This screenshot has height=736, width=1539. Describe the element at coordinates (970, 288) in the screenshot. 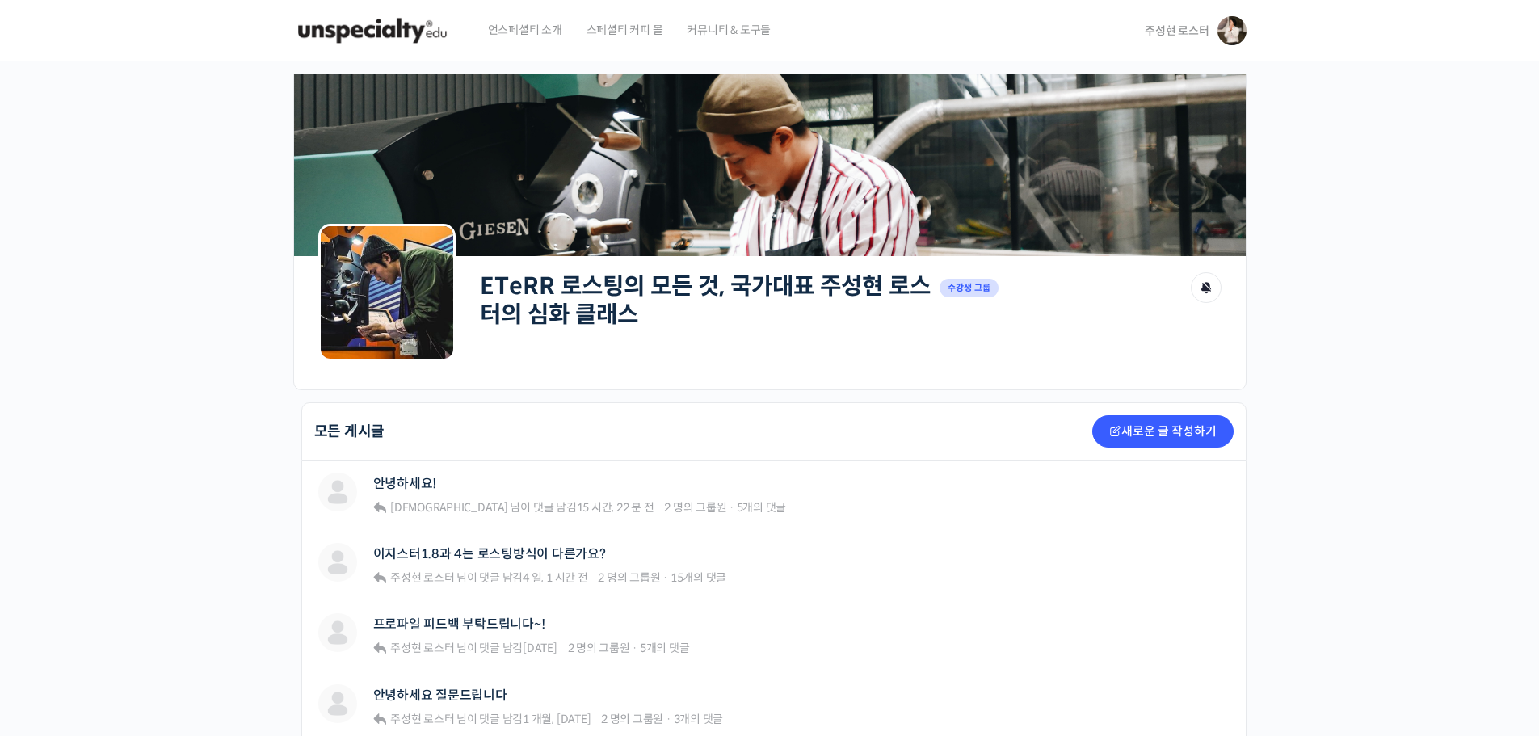

I see `span: 수강생 그룹` at that location.